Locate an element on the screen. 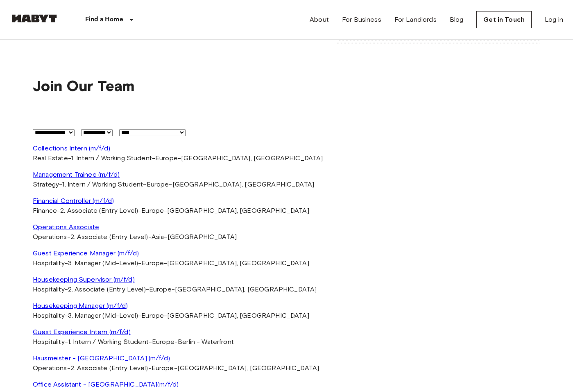  span: Real Estate is located at coordinates (50, 158).